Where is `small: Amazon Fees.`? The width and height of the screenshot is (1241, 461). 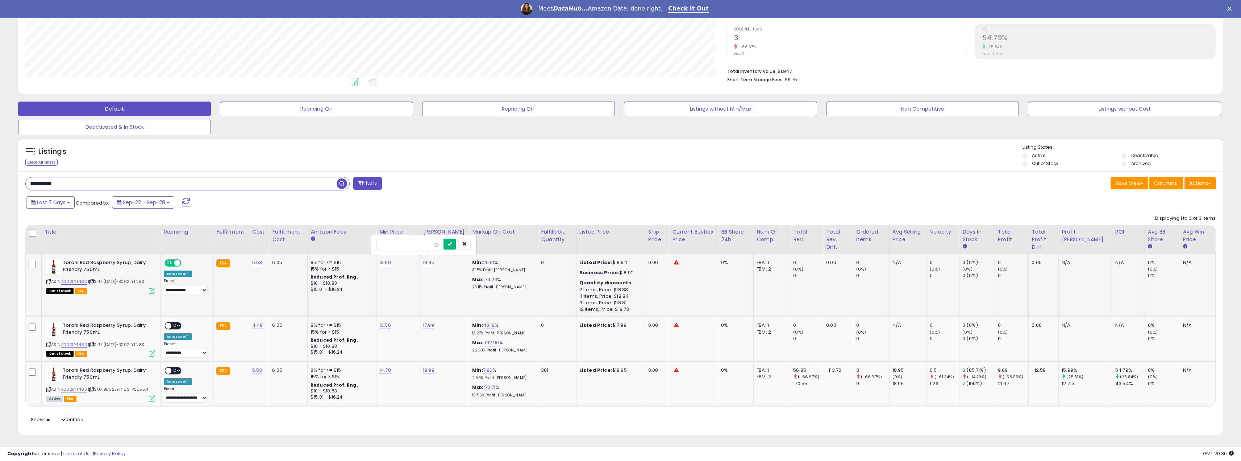
small: Amazon Fees. is located at coordinates (313, 239).